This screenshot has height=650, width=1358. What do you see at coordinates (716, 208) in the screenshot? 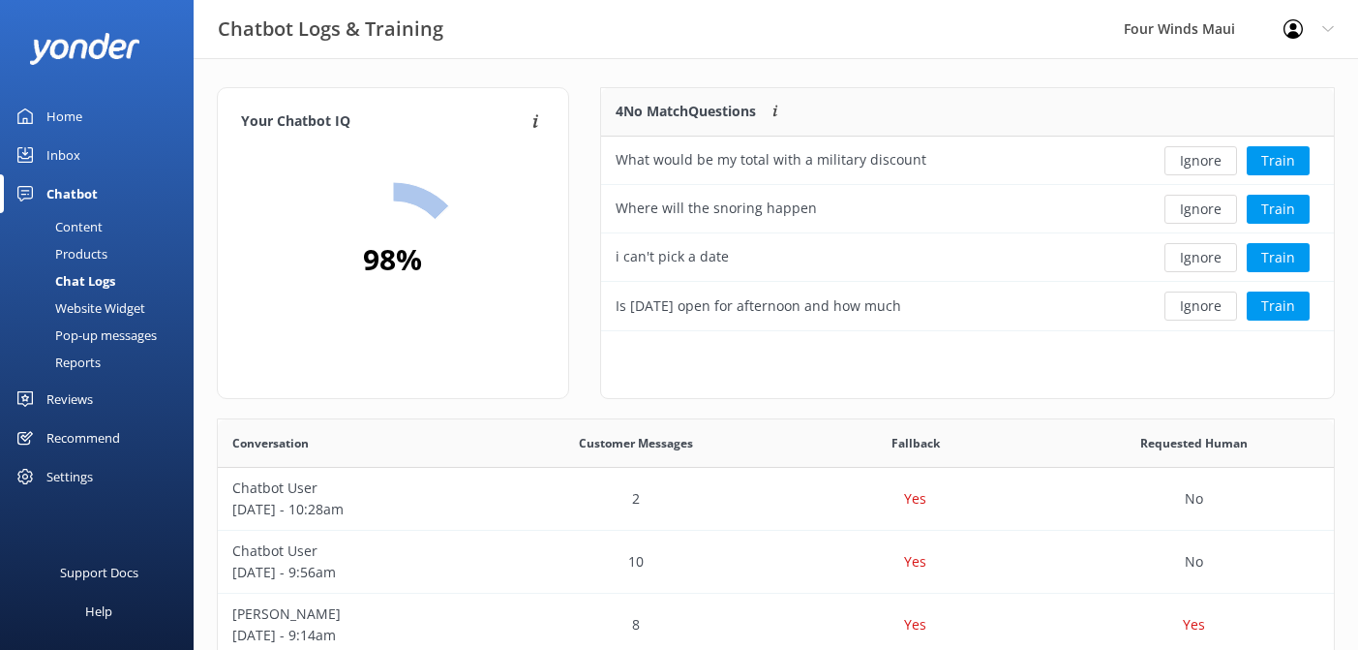
I see `div: Where will the snoring happen` at bounding box center [716, 208].